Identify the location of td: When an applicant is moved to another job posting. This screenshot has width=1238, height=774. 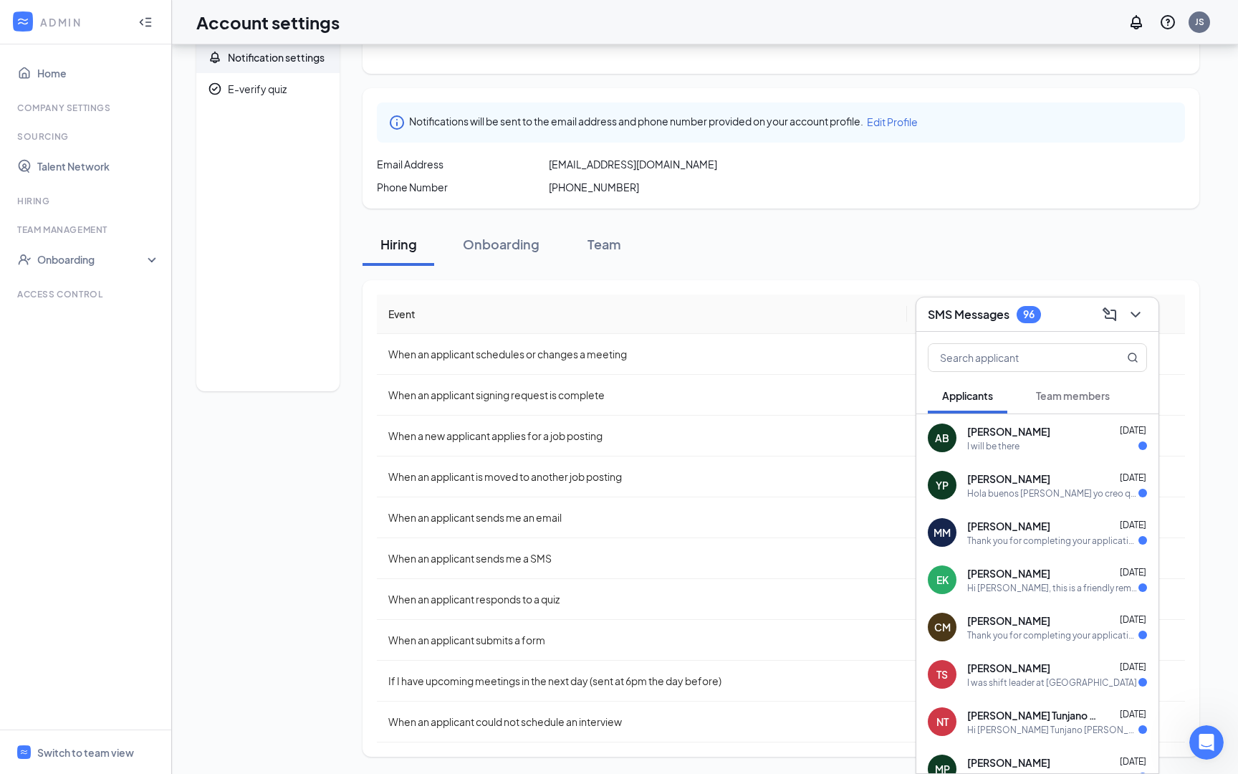
(642, 476).